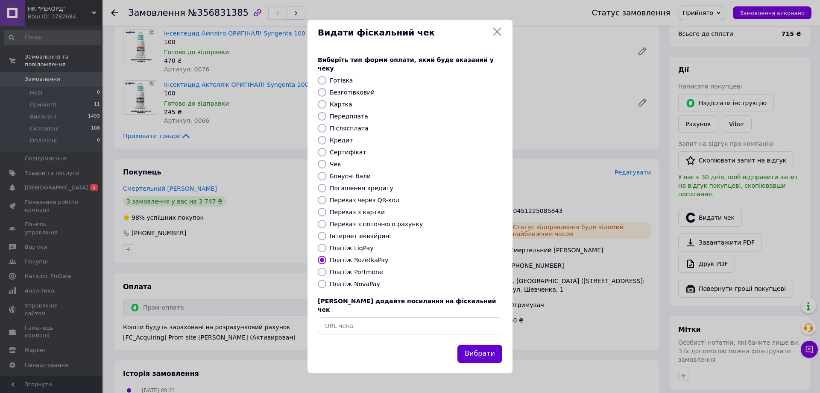  I want to click on label: Інтернет еквайринг, so click(361, 236).